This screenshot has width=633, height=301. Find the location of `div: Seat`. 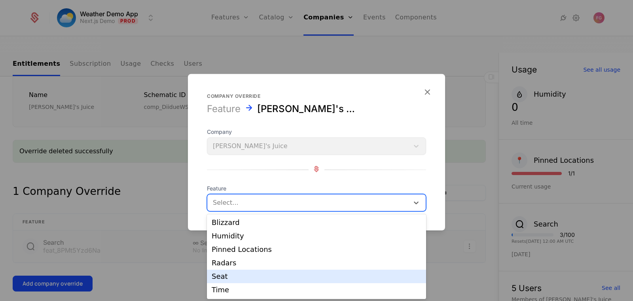

div: Seat is located at coordinates (316, 276).